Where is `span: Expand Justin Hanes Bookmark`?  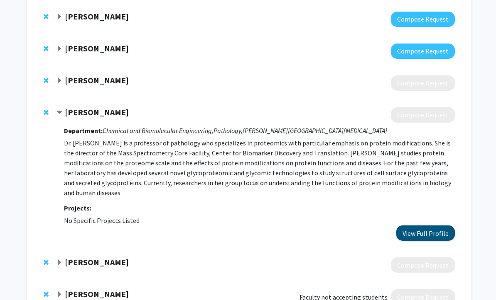 span: Expand Justin Hanes Bookmark is located at coordinates (59, 81).